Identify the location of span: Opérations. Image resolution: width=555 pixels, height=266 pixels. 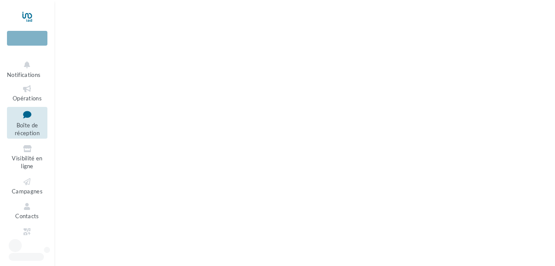
(27, 98).